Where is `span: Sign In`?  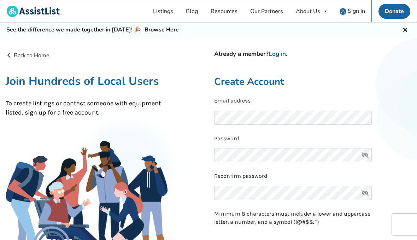 span: Sign In is located at coordinates (356, 11).